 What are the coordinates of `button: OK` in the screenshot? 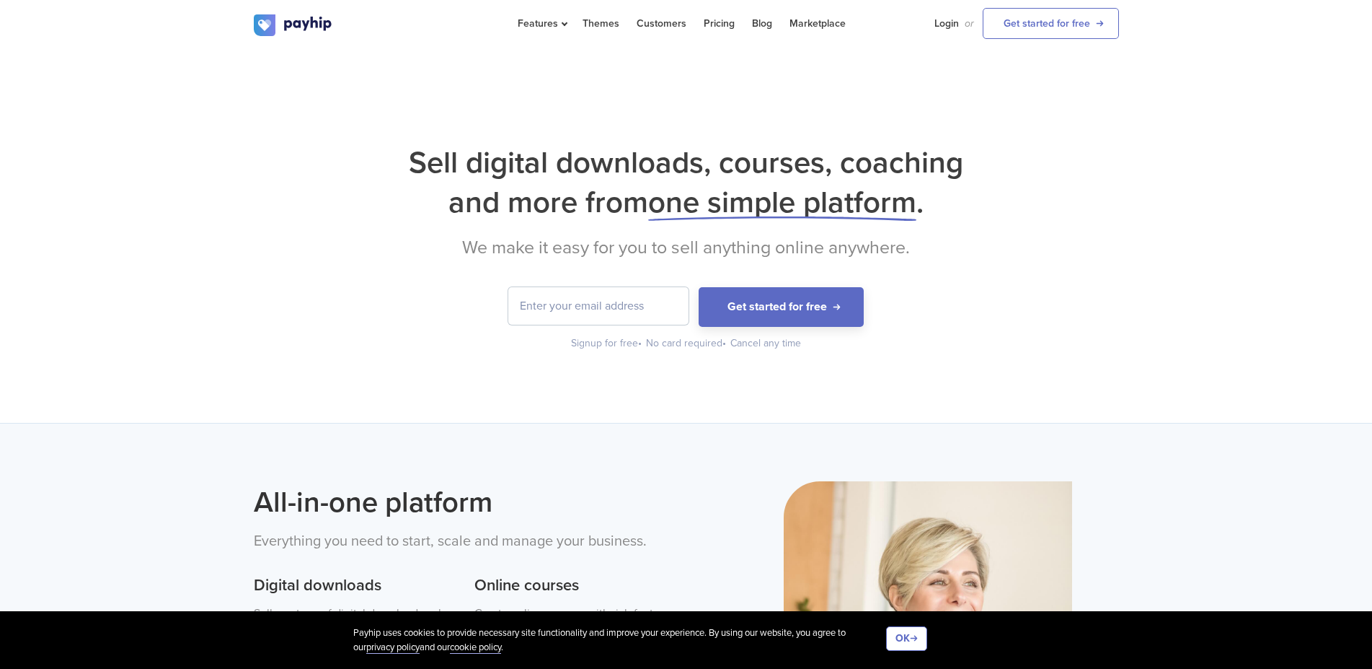 It's located at (907, 638).